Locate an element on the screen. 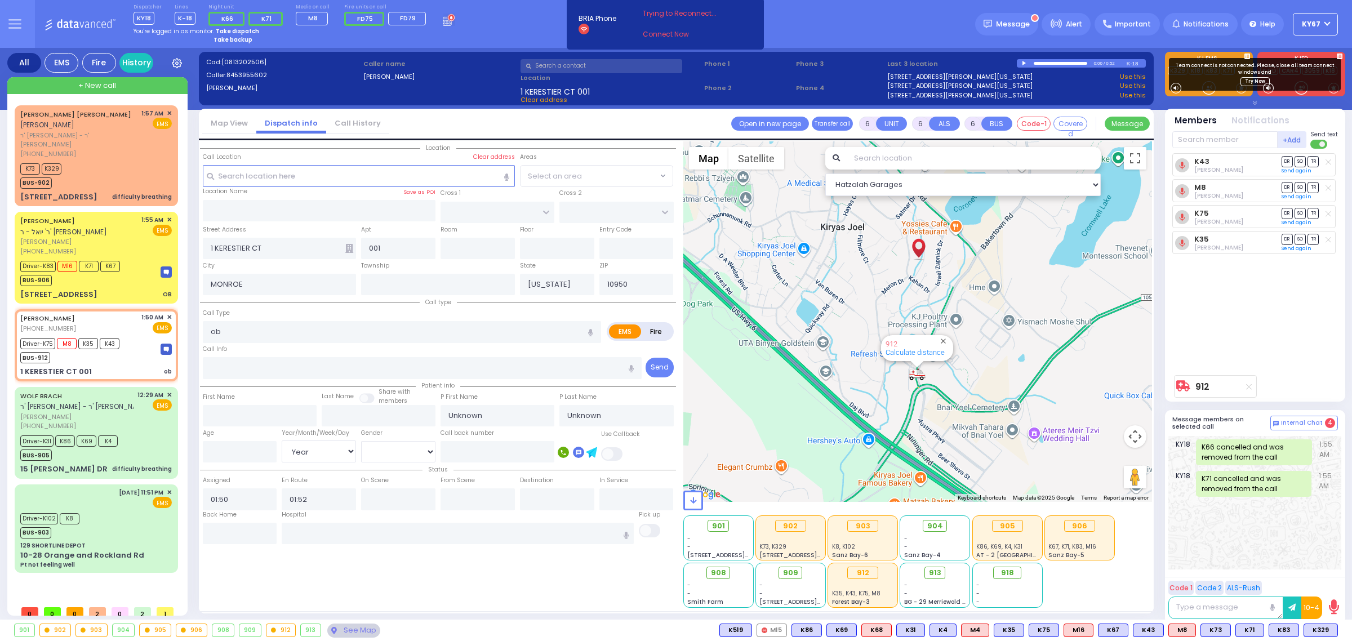 The height and width of the screenshot is (641, 1352). span: Call type is located at coordinates (438, 302).